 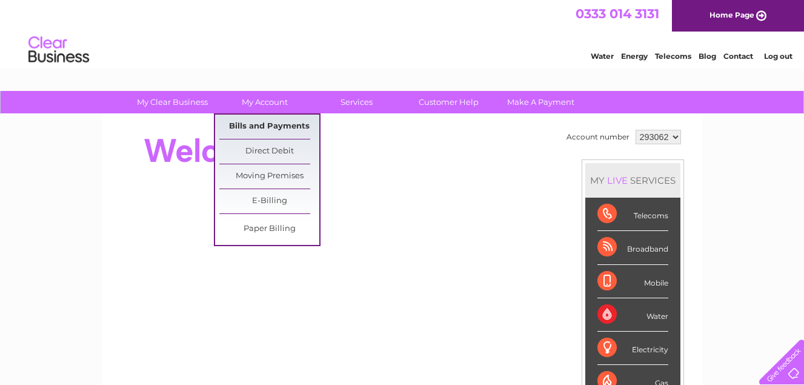 What do you see at coordinates (633, 180) in the screenshot?
I see `div: MY SERVICES` at bounding box center [633, 180].